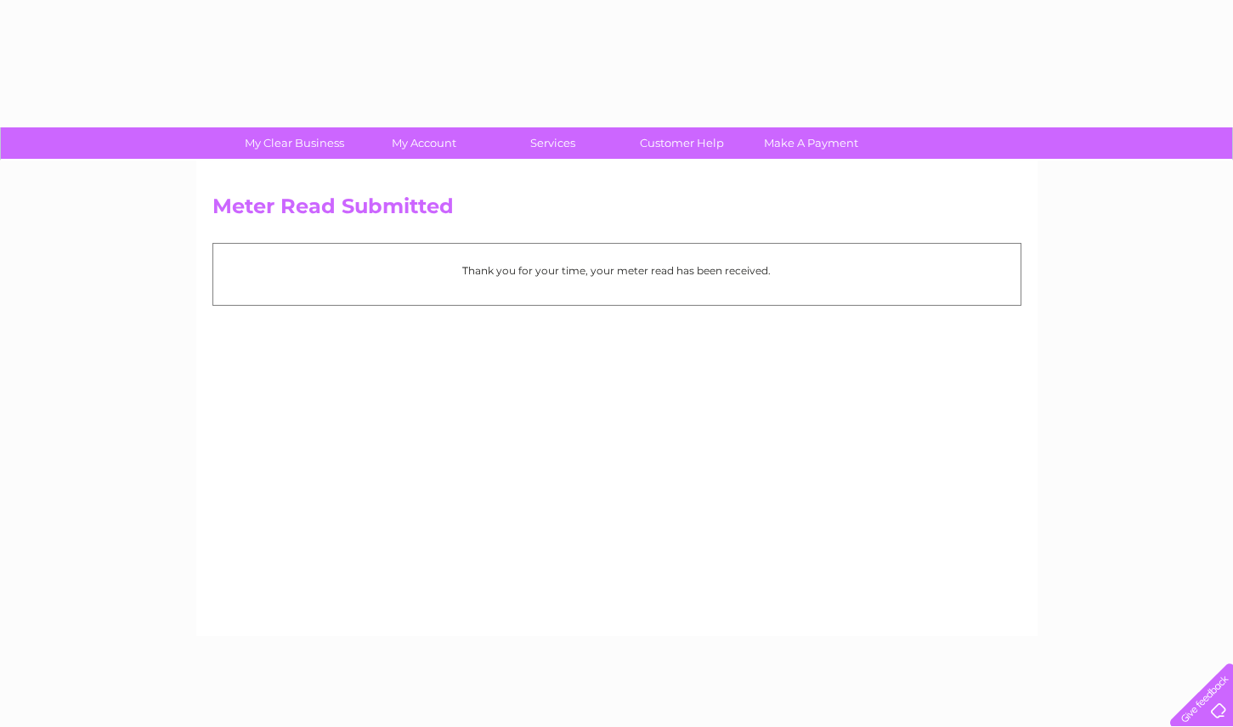 The height and width of the screenshot is (727, 1233). Describe the element at coordinates (617, 270) in the screenshot. I see `p: Thank you for your time, your meter read has been received.` at that location.